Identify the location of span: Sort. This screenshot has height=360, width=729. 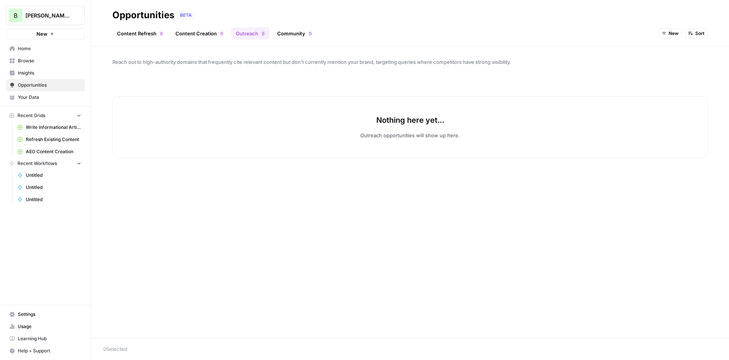
(700, 33).